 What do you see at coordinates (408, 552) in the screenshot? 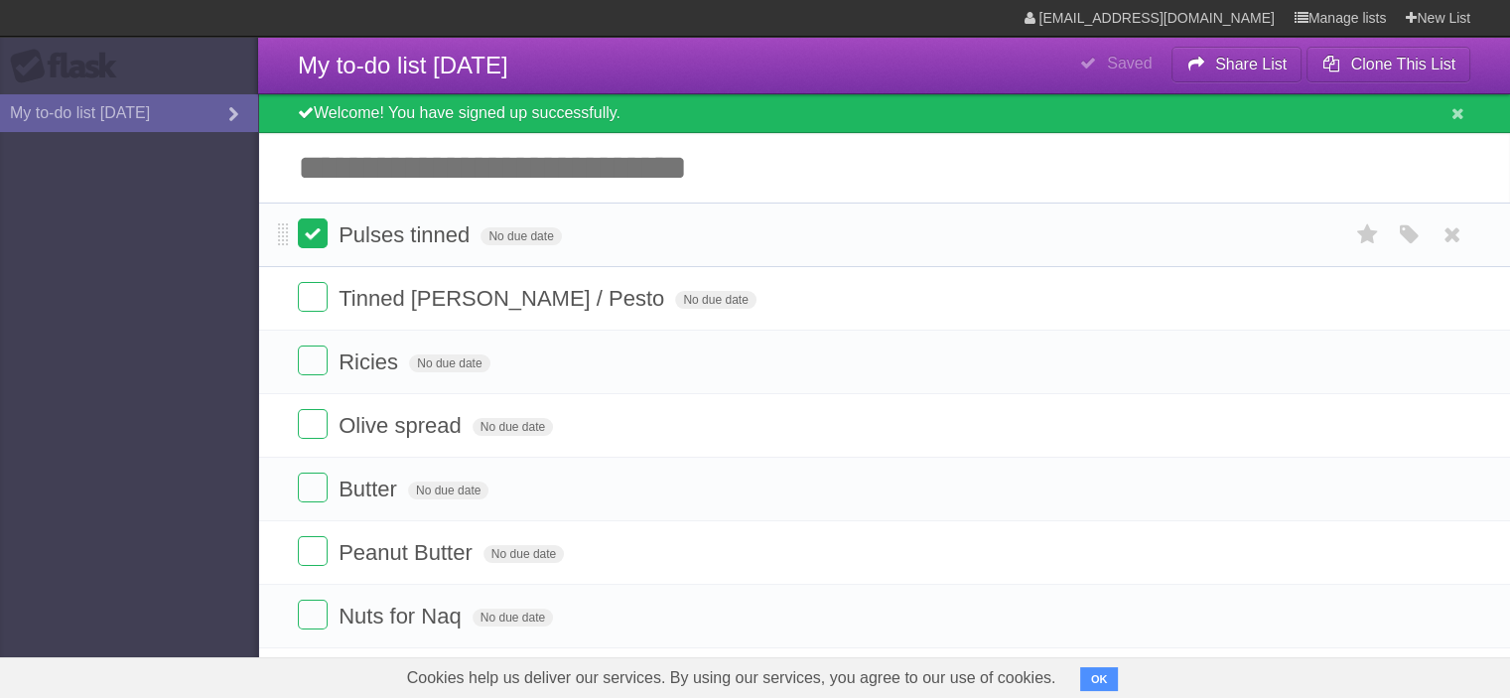
I see `span: Peanut Butter` at bounding box center [408, 552].